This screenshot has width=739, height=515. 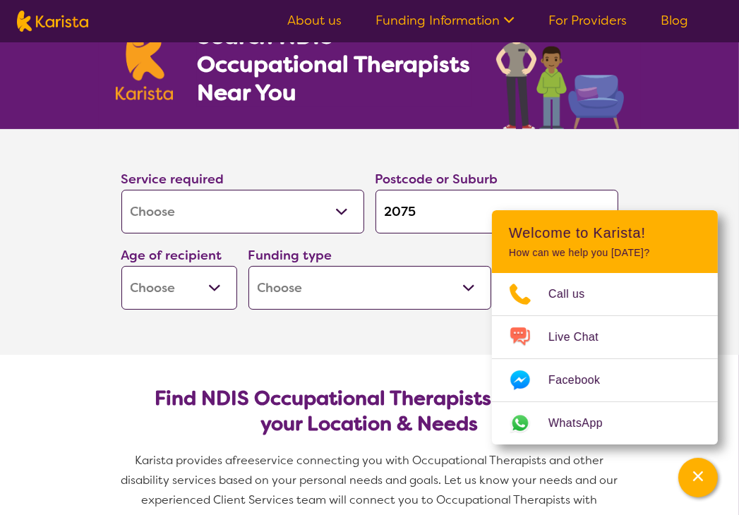 I want to click on h2: Welcome to Karista!, so click(x=605, y=233).